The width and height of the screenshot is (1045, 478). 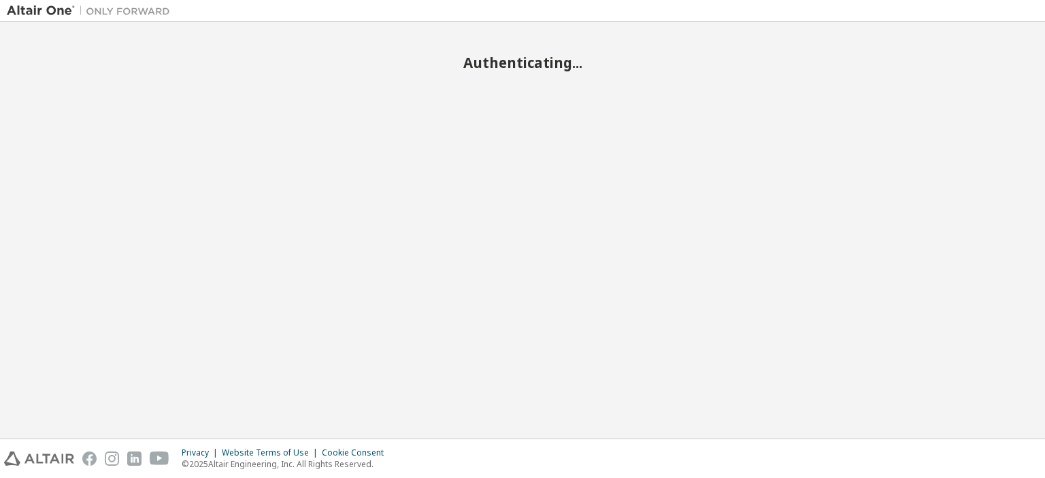 I want to click on img: linkedin.svg, so click(x=134, y=459).